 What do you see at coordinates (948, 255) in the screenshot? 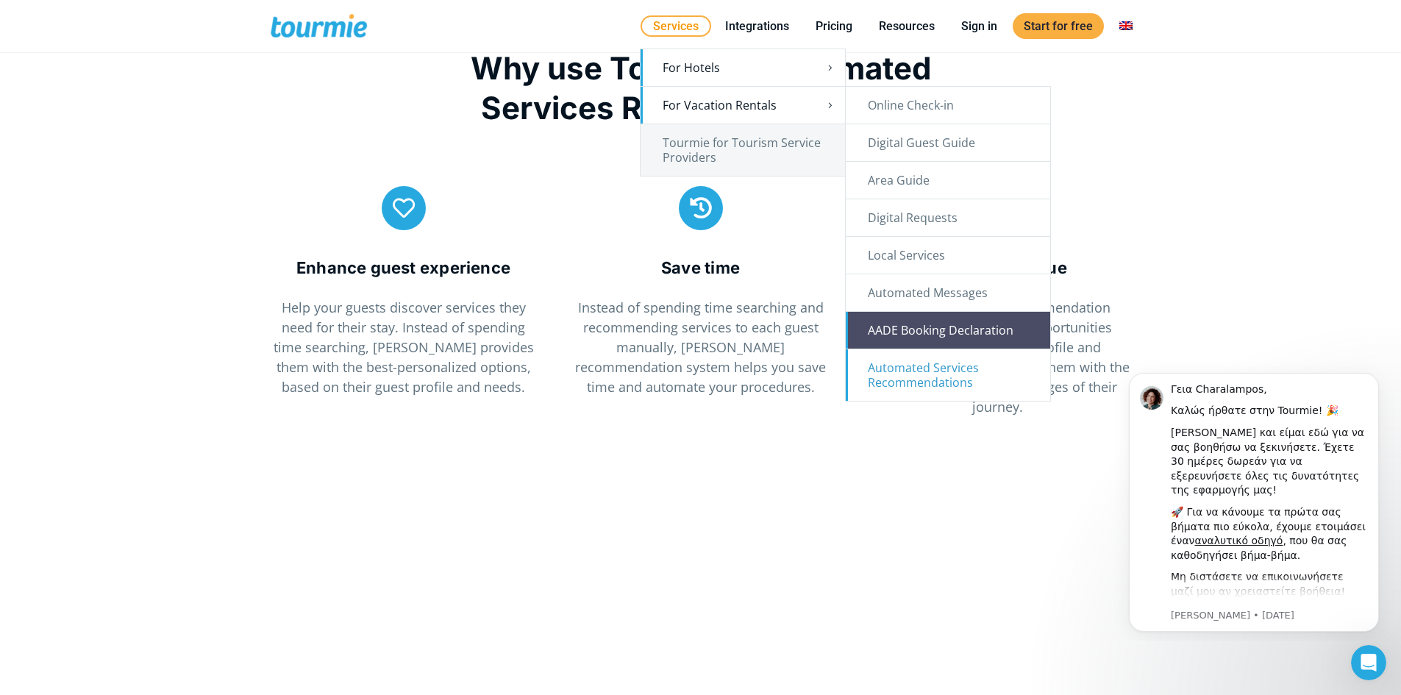
I see `a: Local Services` at bounding box center [948, 255].